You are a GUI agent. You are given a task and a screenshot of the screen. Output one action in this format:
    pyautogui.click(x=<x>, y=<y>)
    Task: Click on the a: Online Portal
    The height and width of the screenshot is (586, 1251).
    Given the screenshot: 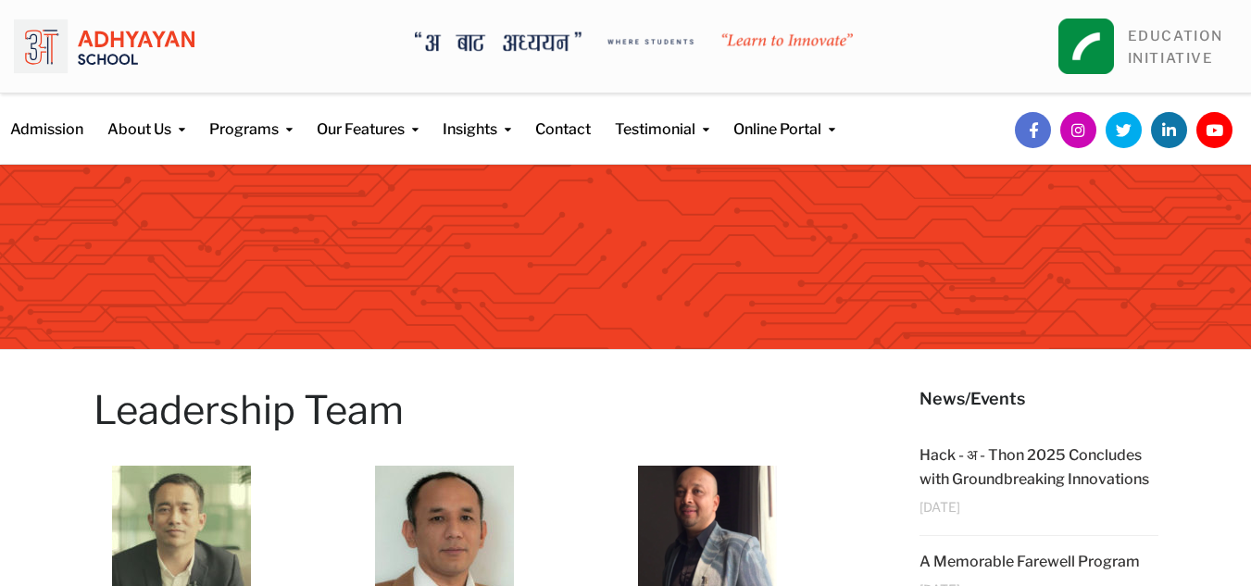 What is the action you would take?
    pyautogui.click(x=784, y=117)
    